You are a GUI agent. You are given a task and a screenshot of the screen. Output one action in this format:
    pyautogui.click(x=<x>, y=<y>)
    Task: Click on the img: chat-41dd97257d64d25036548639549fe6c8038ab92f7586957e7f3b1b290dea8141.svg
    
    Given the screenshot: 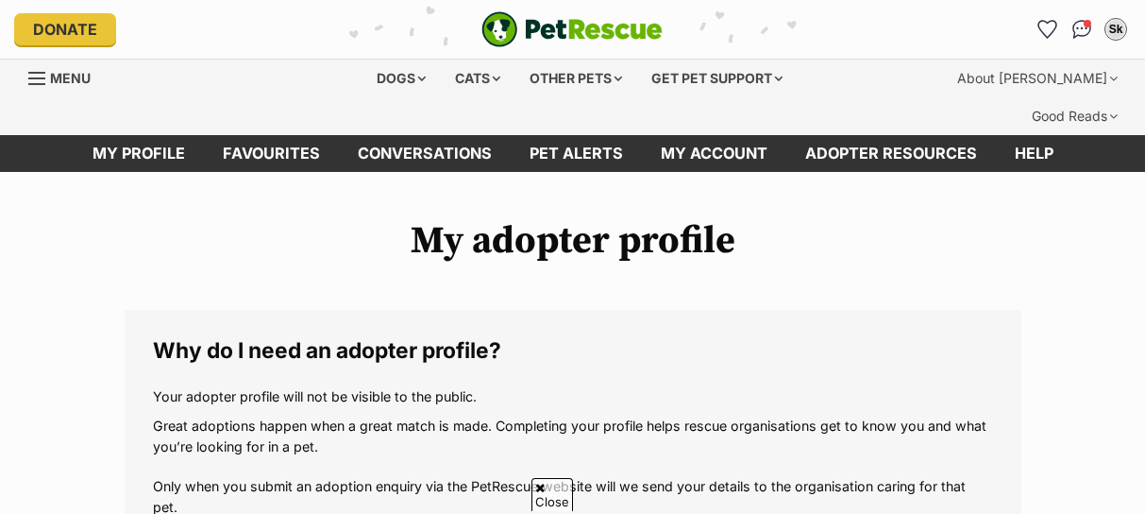 What is the action you would take?
    pyautogui.click(x=1082, y=29)
    